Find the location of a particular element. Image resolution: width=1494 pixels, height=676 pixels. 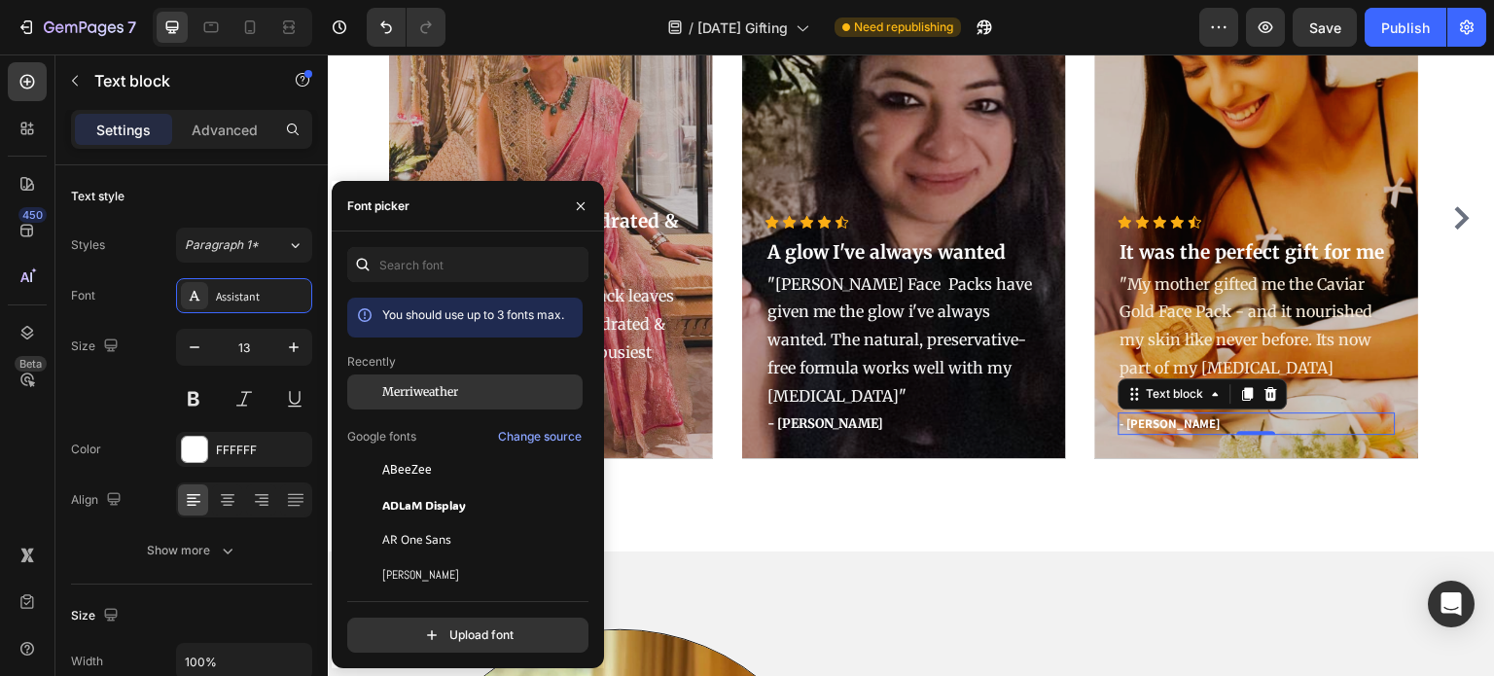

button: Change source is located at coordinates (540, 437).